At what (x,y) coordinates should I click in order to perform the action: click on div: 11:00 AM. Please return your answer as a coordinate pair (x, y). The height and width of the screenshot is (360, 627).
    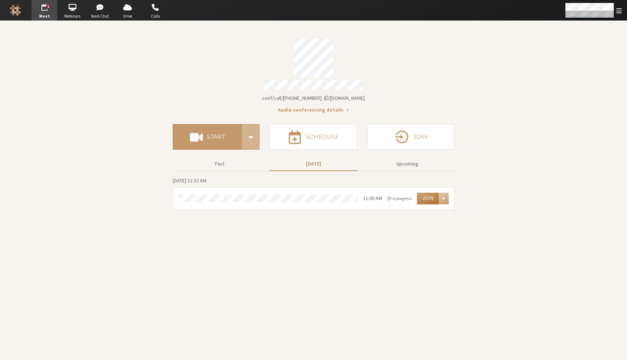
    Looking at the image, I should click on (373, 198).